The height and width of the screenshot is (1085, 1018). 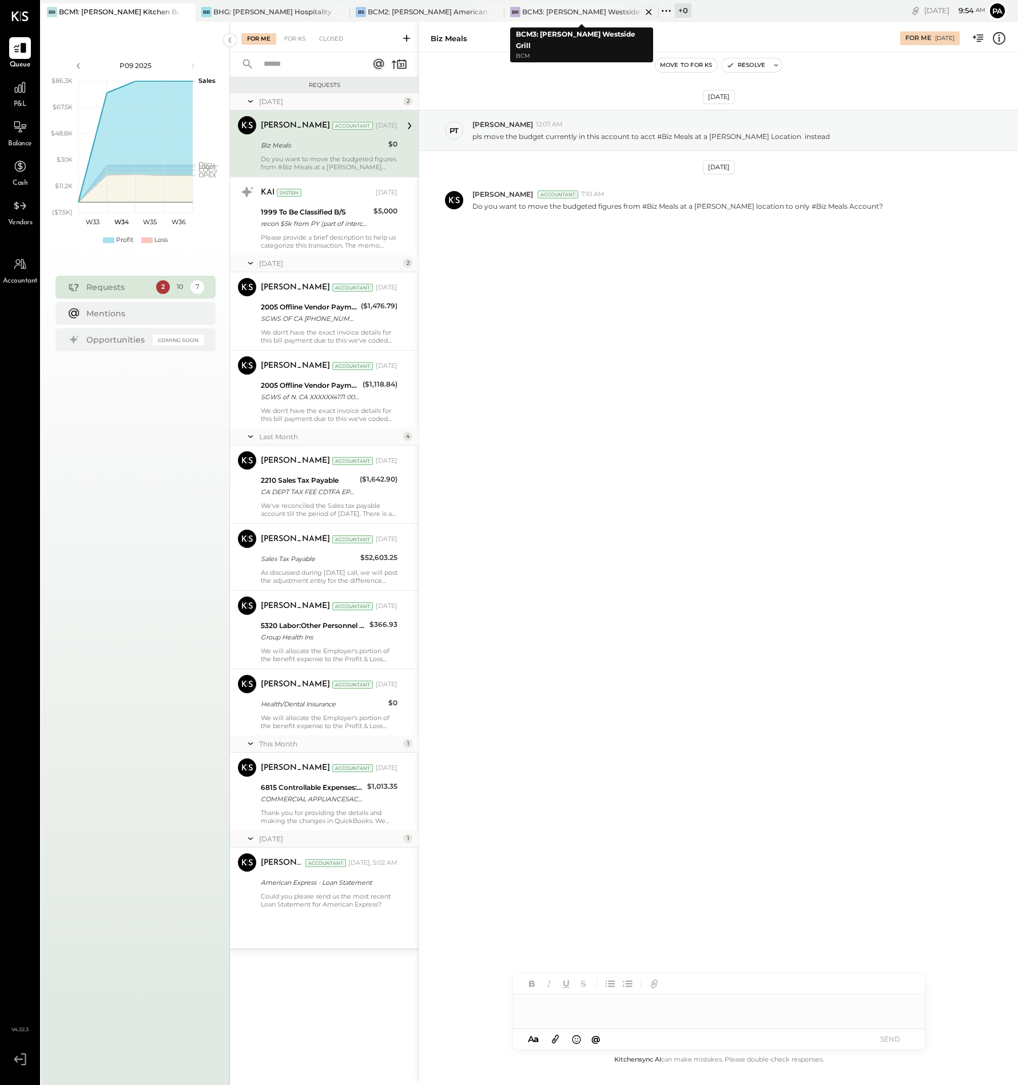 What do you see at coordinates (20, 144) in the screenshot?
I see `span: Balance` at bounding box center [20, 144].